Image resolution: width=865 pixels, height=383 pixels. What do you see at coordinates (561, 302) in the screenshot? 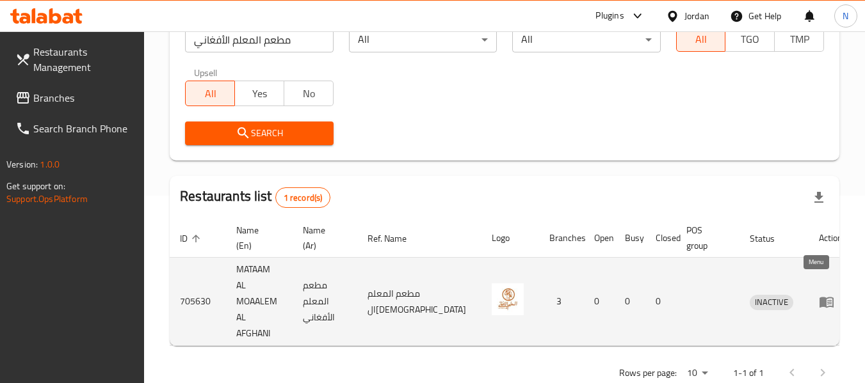
I see `td: 3` at bounding box center [561, 302].